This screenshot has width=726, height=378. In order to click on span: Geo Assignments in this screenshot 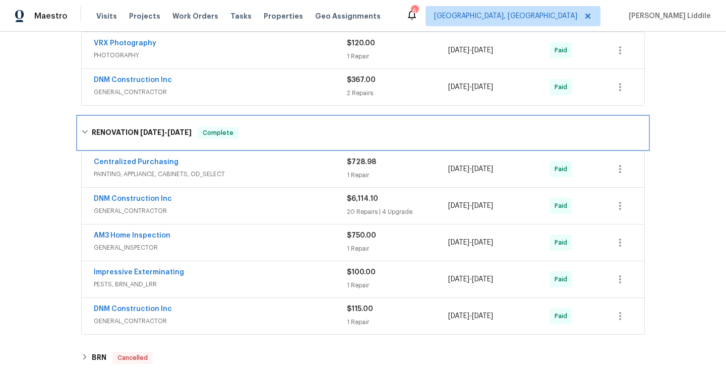, I will do `click(348, 16)`.